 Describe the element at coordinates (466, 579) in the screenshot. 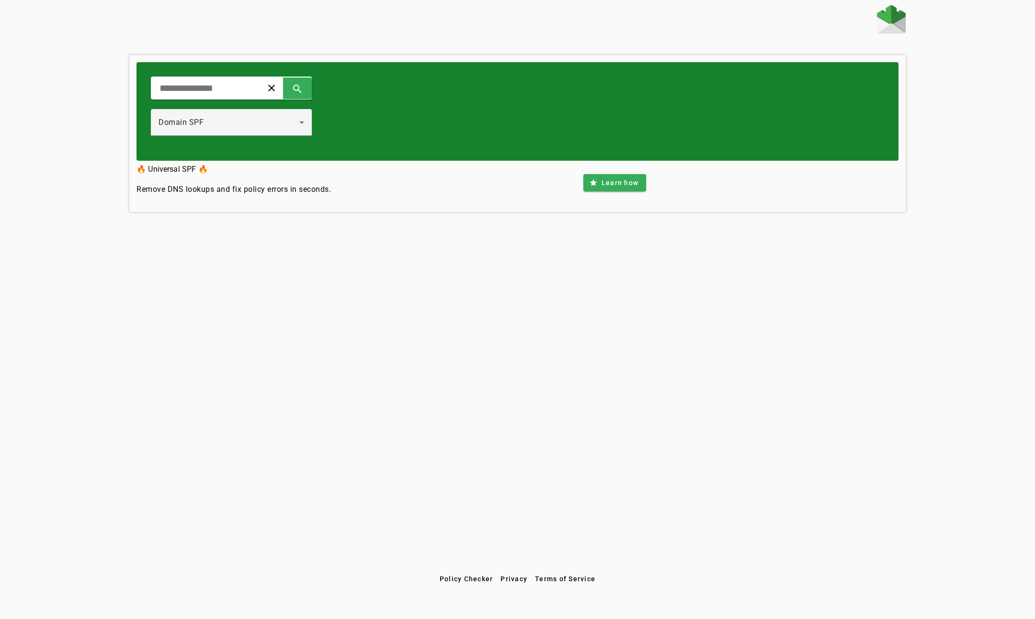

I see `button: Policy Checker` at that location.